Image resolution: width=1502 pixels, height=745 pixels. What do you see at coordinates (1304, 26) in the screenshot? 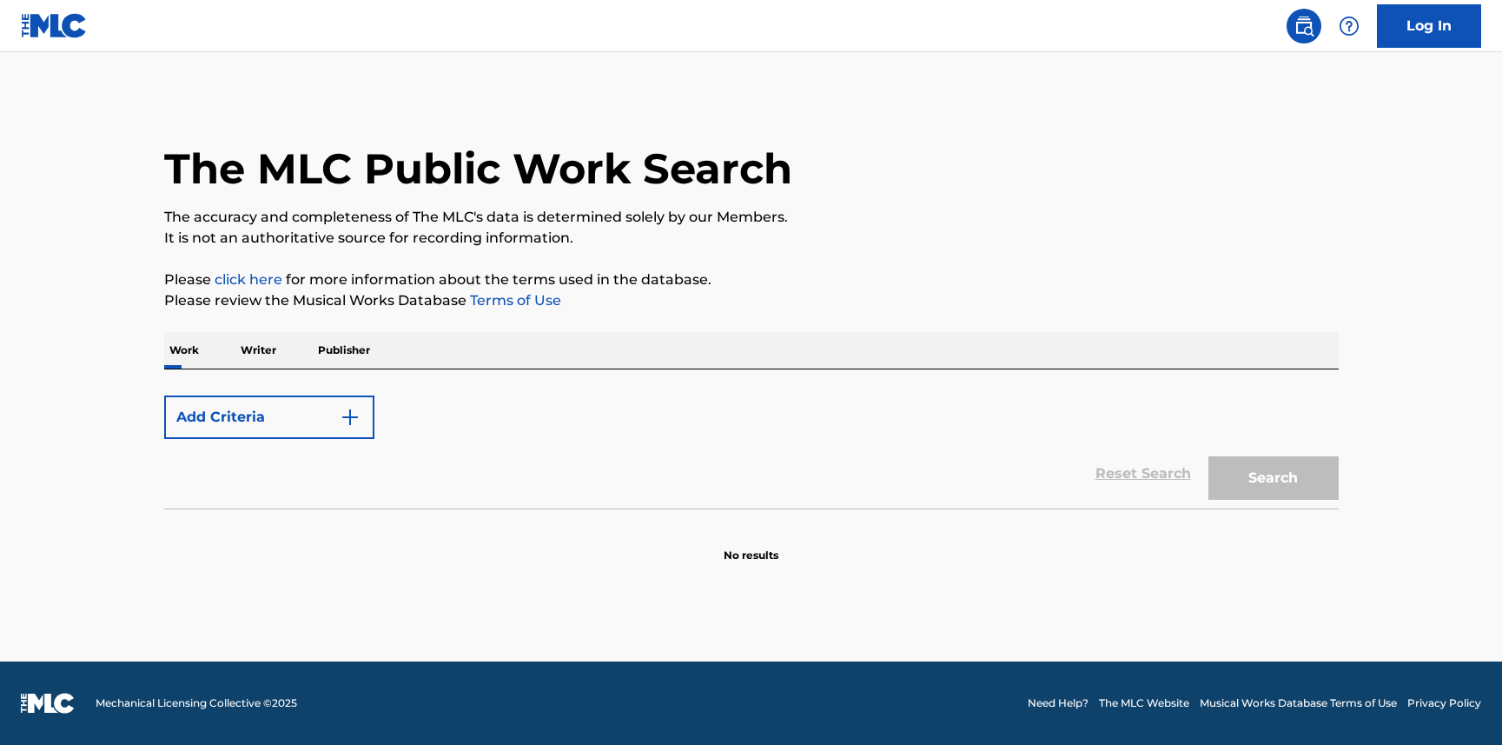
I see `img: search` at bounding box center [1304, 26].